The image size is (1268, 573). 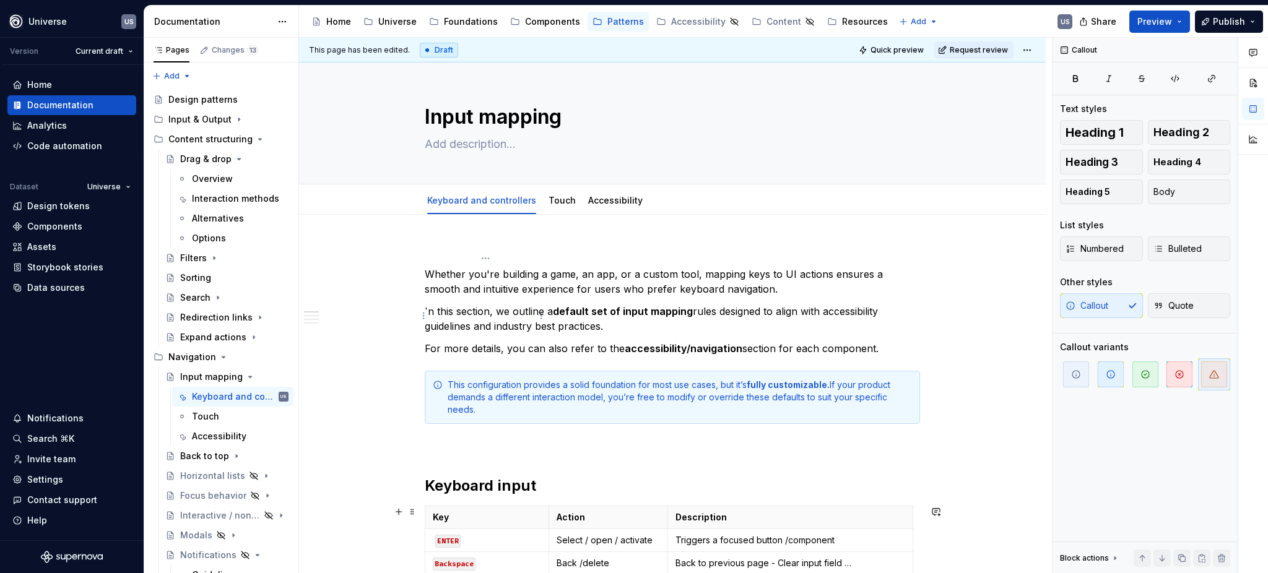 I want to click on a: Touch, so click(x=562, y=200).